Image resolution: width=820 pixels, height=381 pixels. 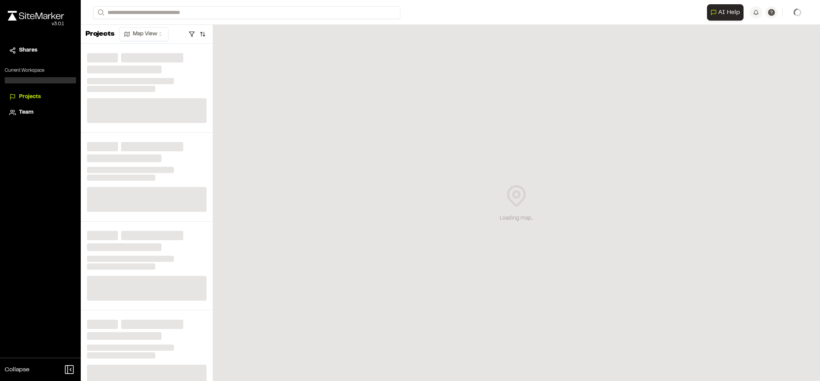 What do you see at coordinates (40, 113) in the screenshot?
I see `a: Team` at bounding box center [40, 113].